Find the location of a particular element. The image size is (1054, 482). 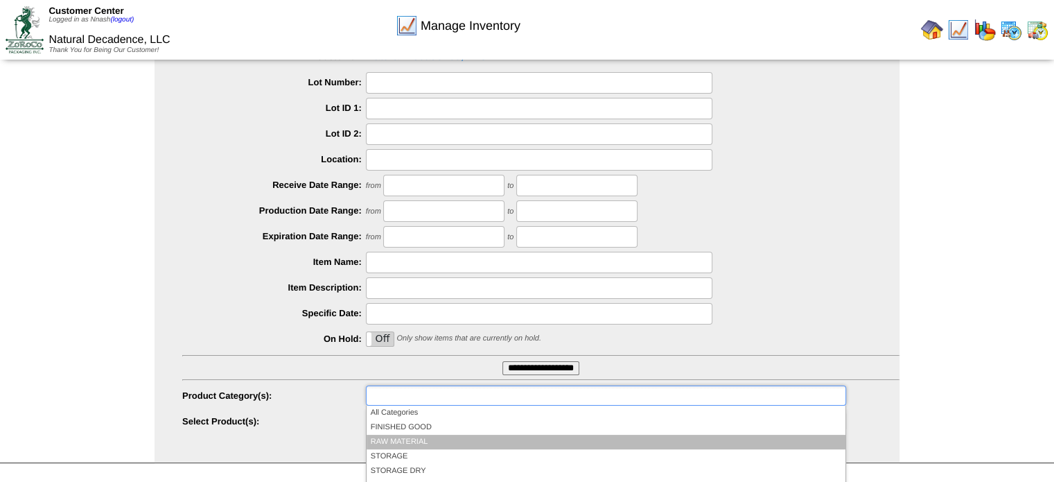

img: home.gif is located at coordinates (932, 30).